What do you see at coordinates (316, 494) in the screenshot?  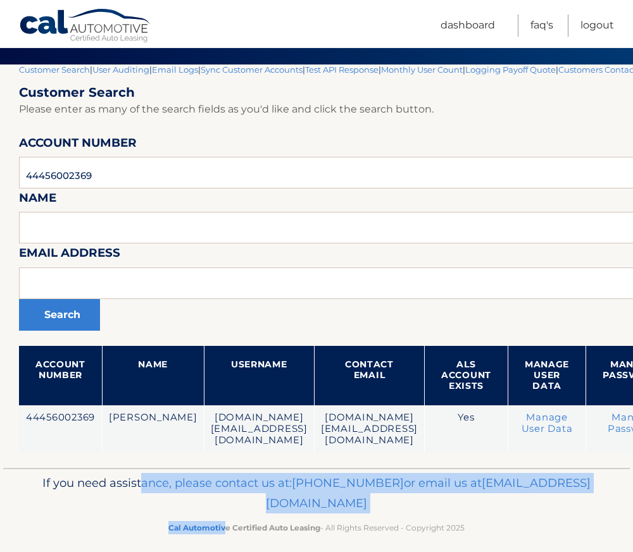 I see `p: If you need assistance, please contact us at: or email us at` at bounding box center [316, 494].